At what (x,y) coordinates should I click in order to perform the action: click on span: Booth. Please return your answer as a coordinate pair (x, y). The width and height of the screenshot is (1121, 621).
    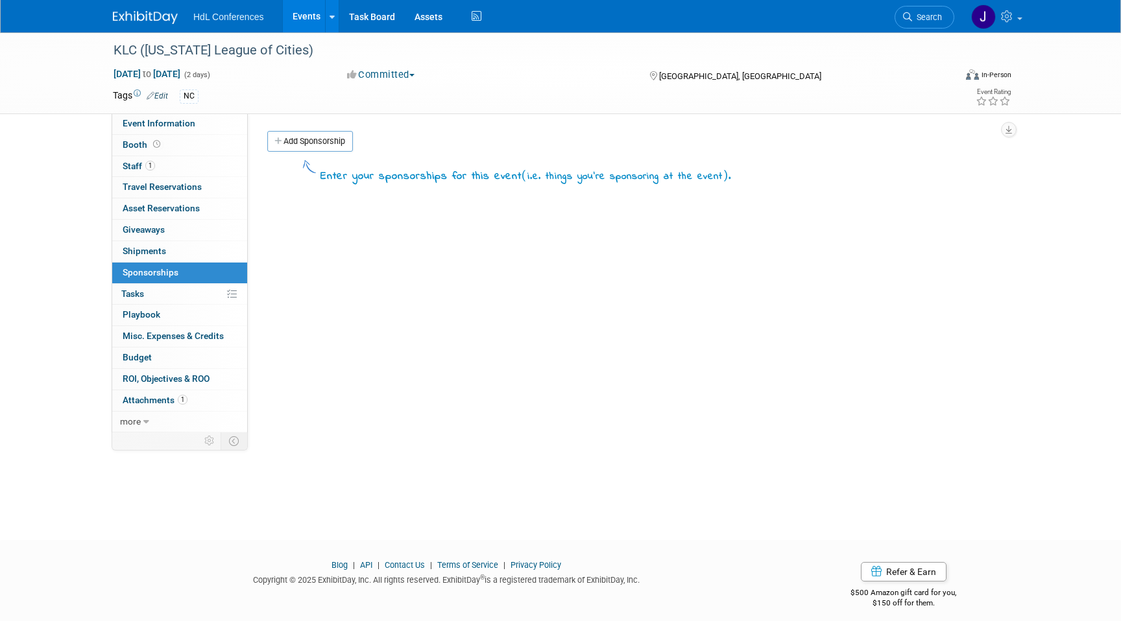
    Looking at the image, I should click on (143, 145).